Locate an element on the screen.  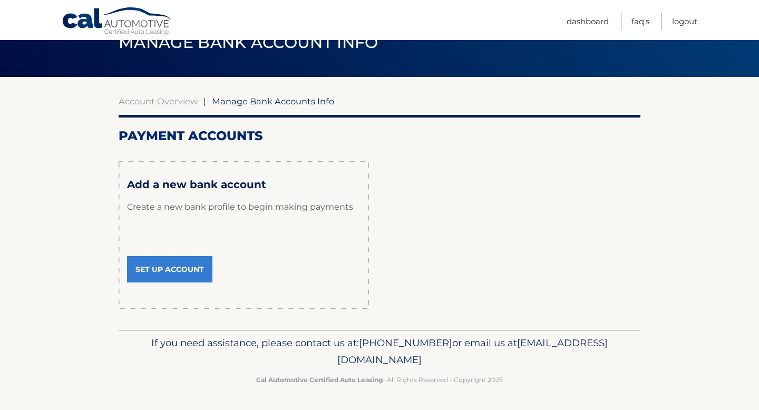
h2: Payment Accounts is located at coordinates (379, 136).